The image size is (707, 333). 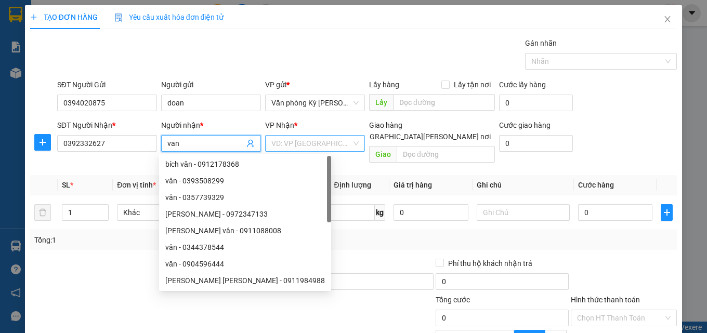 I want to click on span: Phí thu hộ khách nhận trả, so click(x=491, y=264).